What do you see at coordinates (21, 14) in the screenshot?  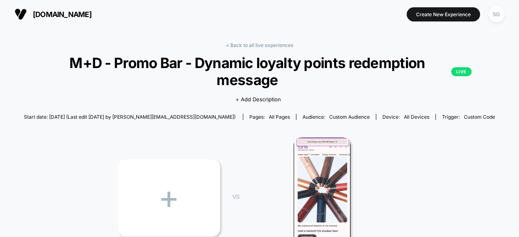 I see `img: Visually logo` at bounding box center [21, 14].